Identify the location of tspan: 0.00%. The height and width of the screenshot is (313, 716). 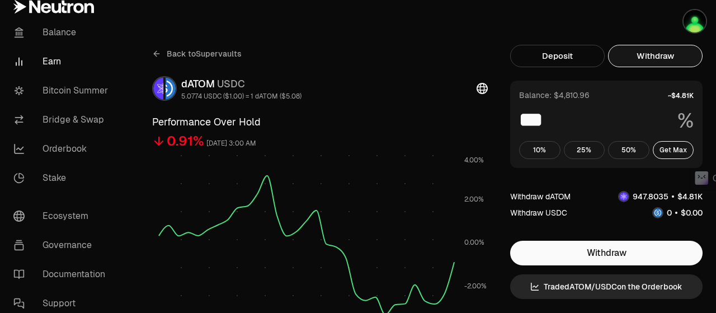
(474, 242).